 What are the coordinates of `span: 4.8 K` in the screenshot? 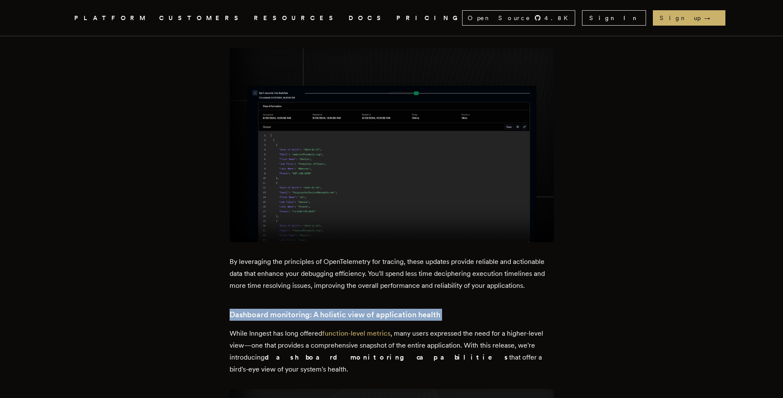 It's located at (559, 18).